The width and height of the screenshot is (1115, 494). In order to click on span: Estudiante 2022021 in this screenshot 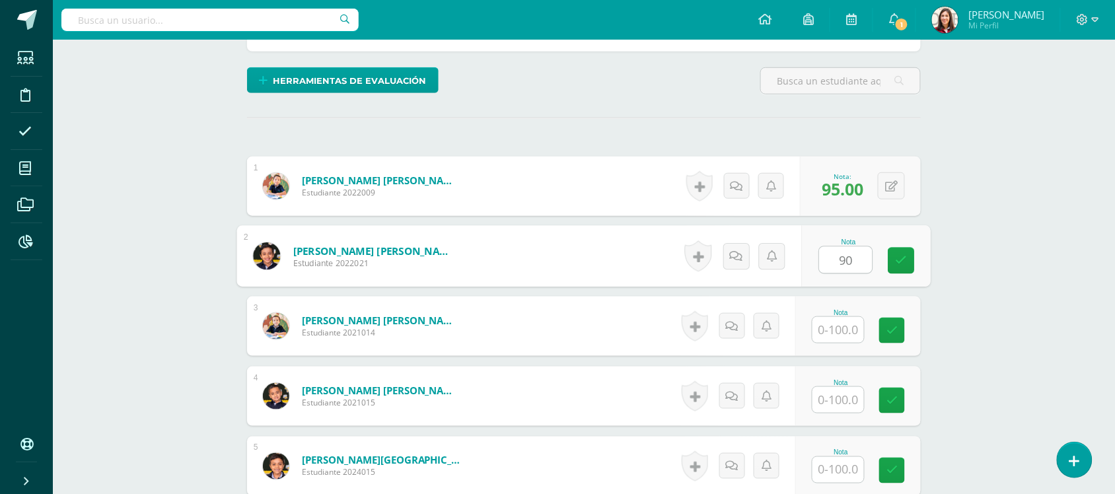, I will do `click(375, 264)`.